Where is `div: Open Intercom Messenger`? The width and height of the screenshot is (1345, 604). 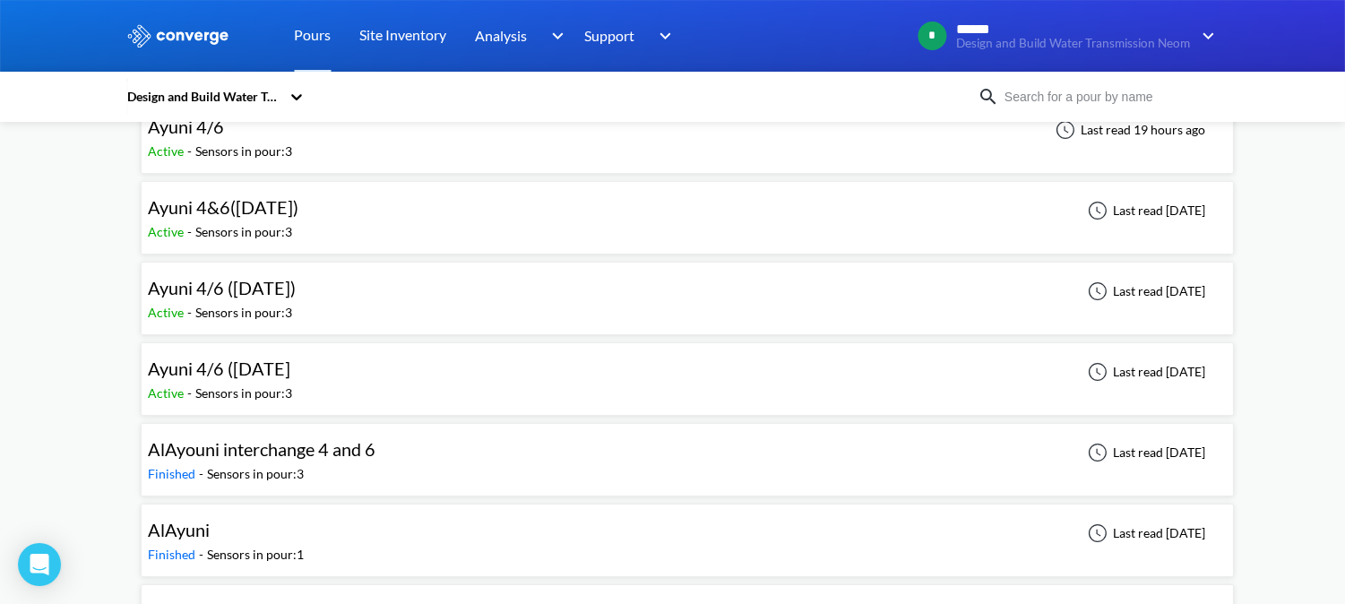 div: Open Intercom Messenger is located at coordinates (39, 564).